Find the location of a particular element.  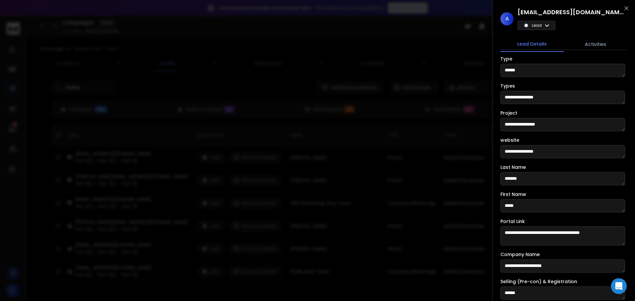

button: Activities is located at coordinates (596, 44).